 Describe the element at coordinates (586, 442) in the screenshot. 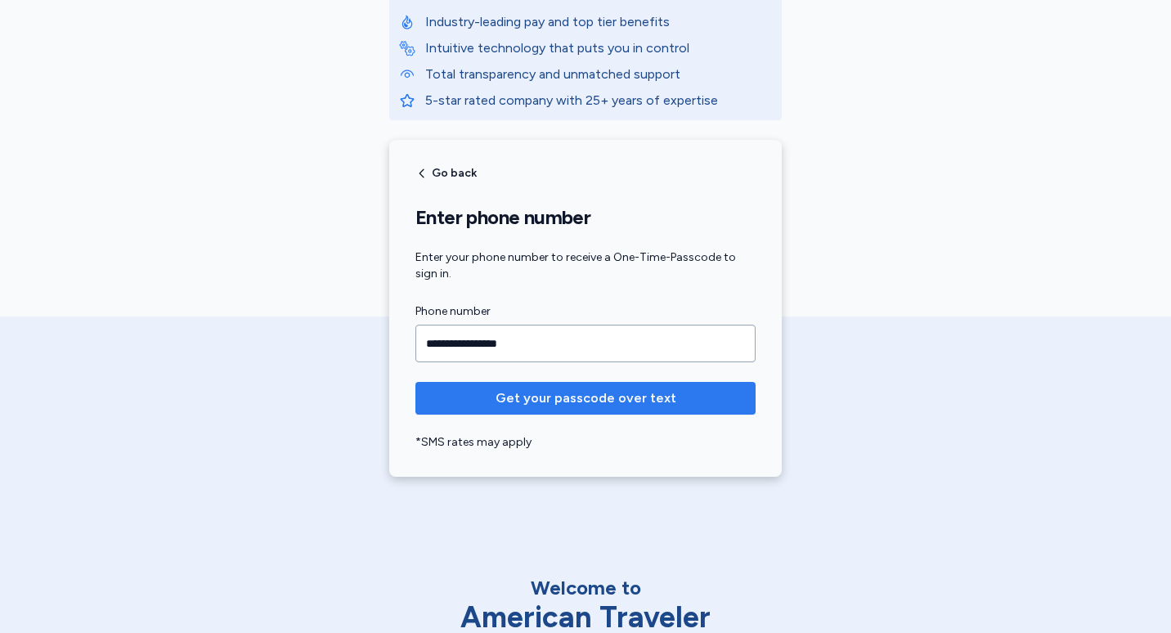

I see `div: *SMS rates may apply` at that location.